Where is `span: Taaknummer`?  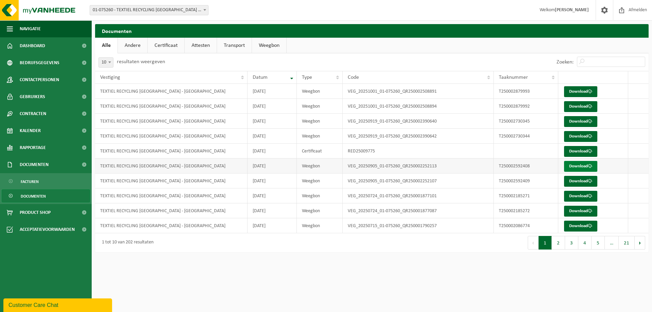
span: Taaknummer is located at coordinates (513, 77).